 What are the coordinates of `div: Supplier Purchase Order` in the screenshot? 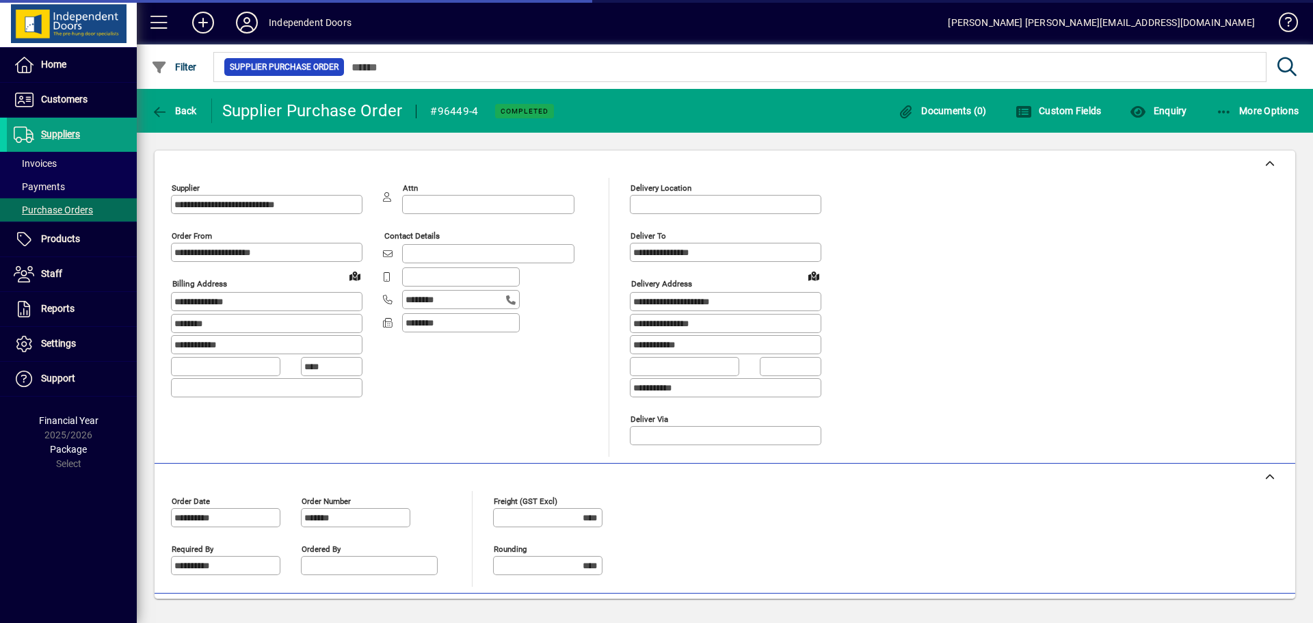 It's located at (312, 111).